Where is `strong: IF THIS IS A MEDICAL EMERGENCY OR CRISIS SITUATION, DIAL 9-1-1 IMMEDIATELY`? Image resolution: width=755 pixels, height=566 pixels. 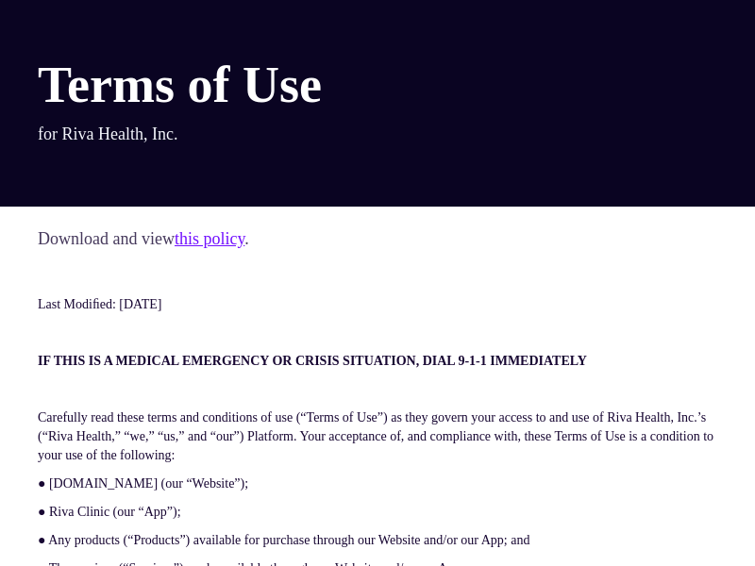
strong: IF THIS IS A MEDICAL EMERGENCY OR CRISIS SITUATION, DIAL 9-1-1 IMMEDIATELY is located at coordinates (312, 361).